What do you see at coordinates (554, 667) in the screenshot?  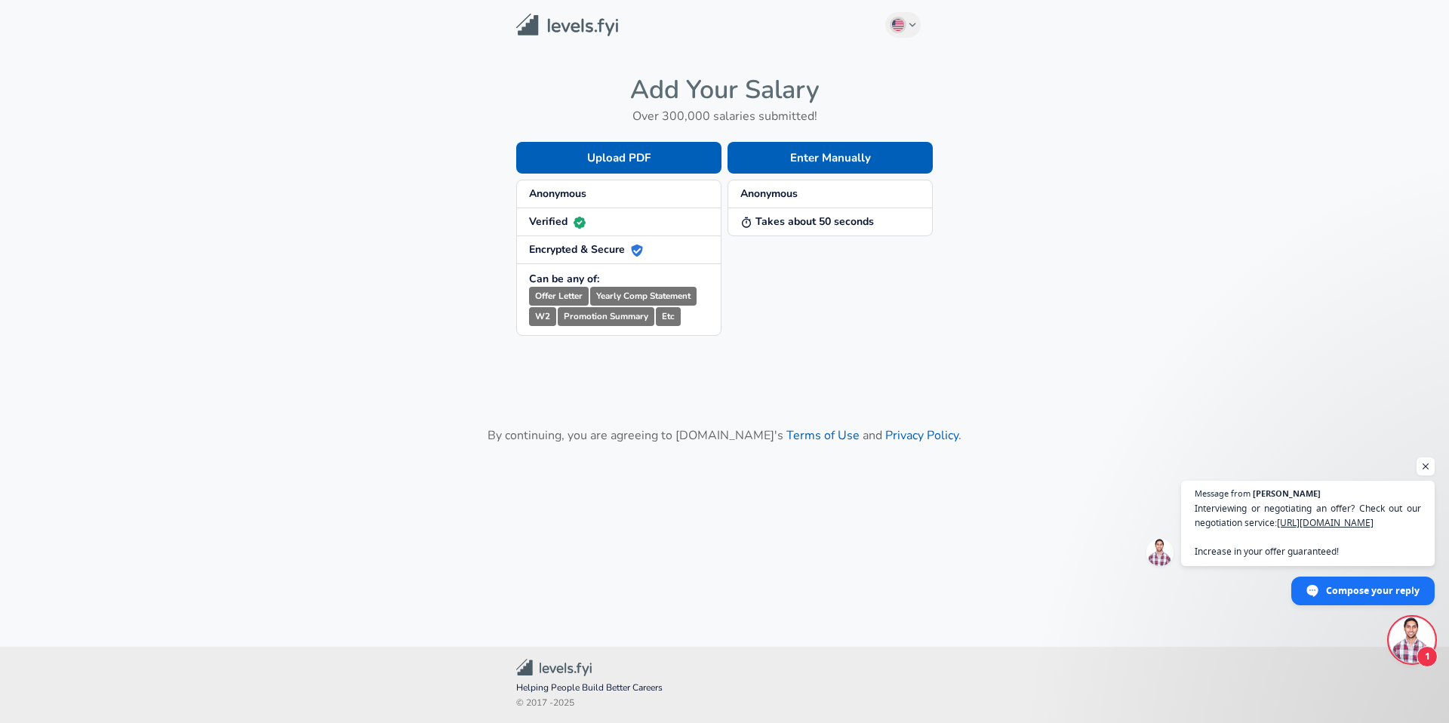 I see `img: Levels.fyi Community` at bounding box center [554, 667].